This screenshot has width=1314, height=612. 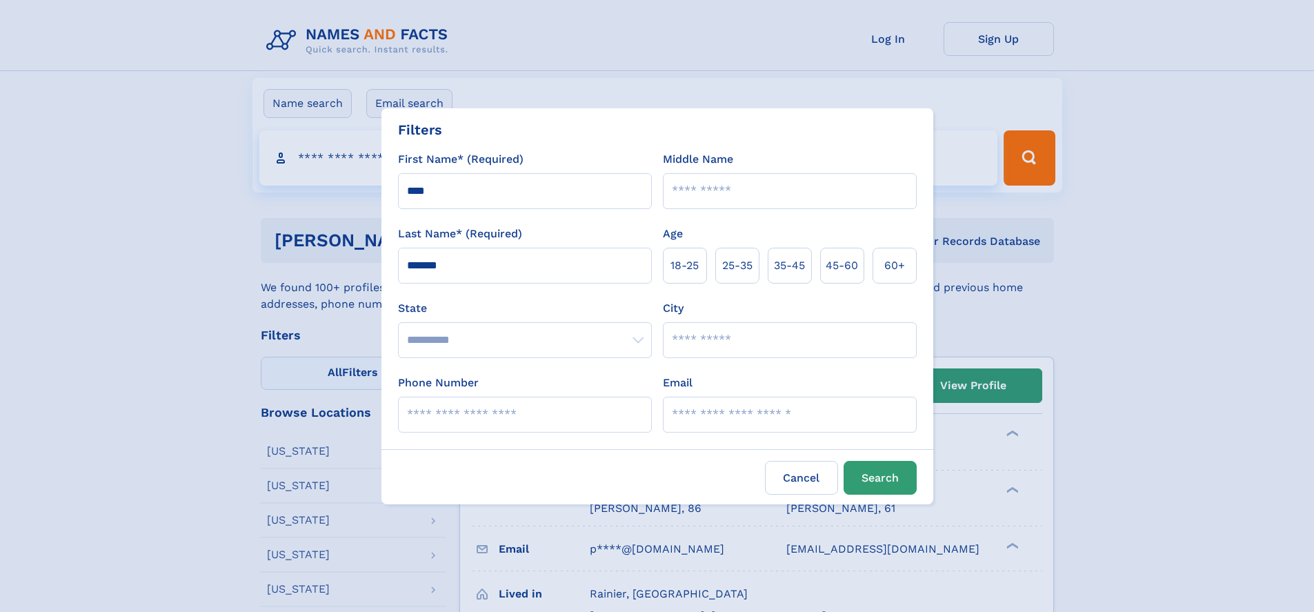 What do you see at coordinates (438, 383) in the screenshot?
I see `label: Phone Number` at bounding box center [438, 383].